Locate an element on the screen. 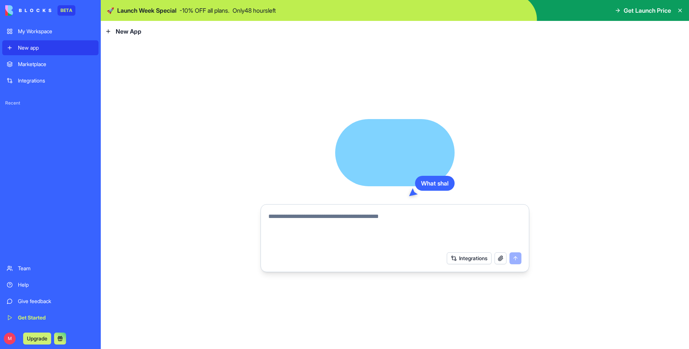  span: New App is located at coordinates (128, 31).